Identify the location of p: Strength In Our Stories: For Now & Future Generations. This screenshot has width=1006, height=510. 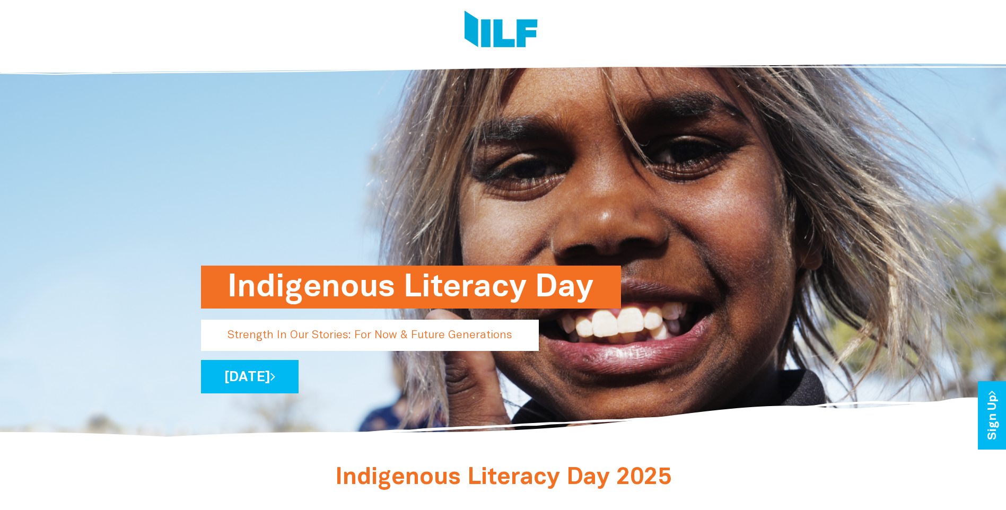
(370, 335).